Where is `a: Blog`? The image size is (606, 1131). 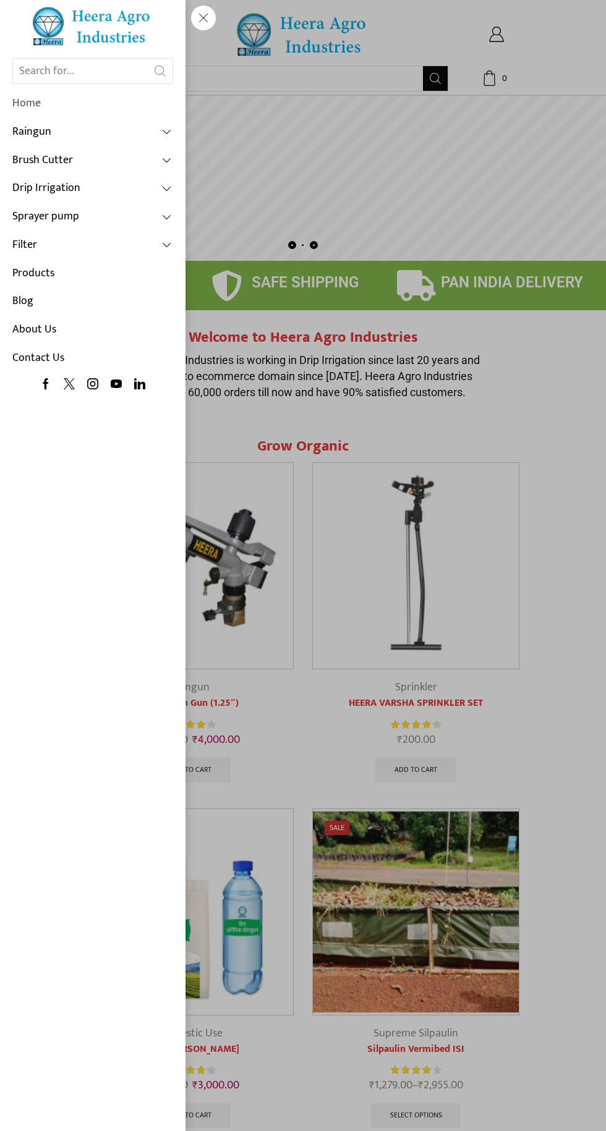 a: Blog is located at coordinates (93, 302).